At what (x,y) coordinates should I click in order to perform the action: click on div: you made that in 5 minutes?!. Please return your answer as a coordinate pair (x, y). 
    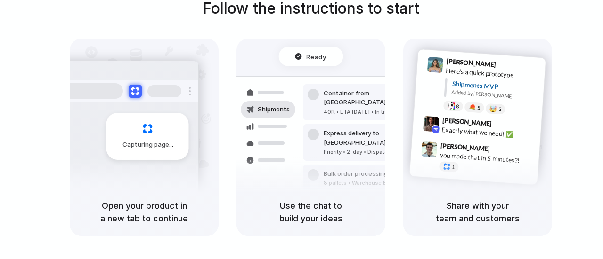
    Looking at the image, I should click on (486, 158).